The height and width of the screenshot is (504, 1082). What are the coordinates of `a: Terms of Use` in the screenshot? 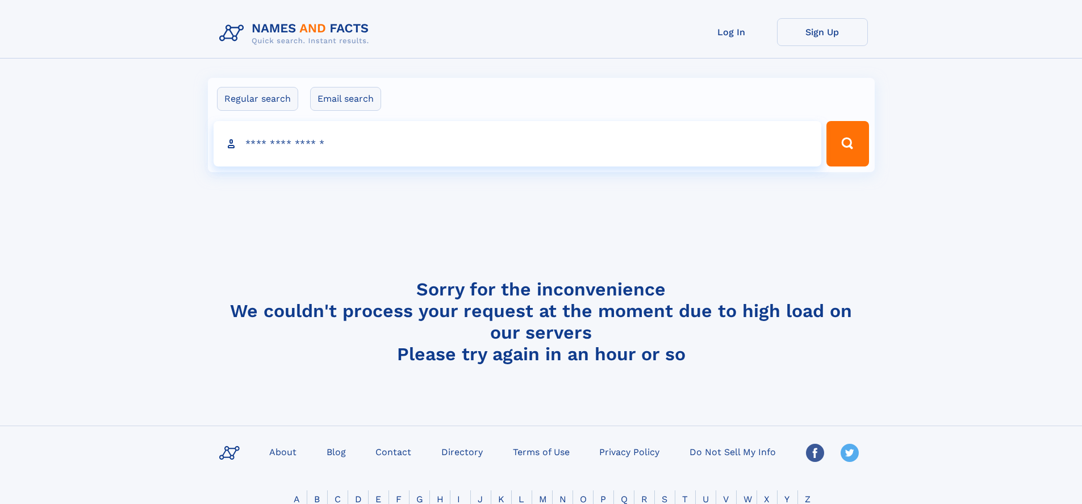 It's located at (541, 451).